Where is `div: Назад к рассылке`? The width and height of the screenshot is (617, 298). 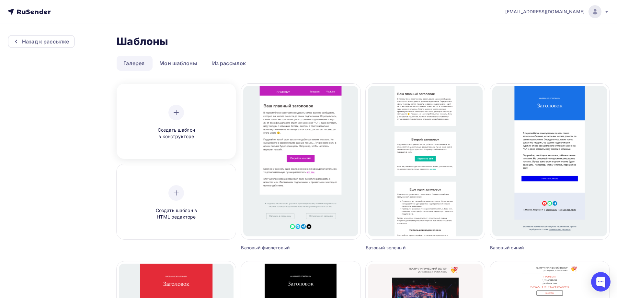
div: Назад к рассылке is located at coordinates (45, 41).